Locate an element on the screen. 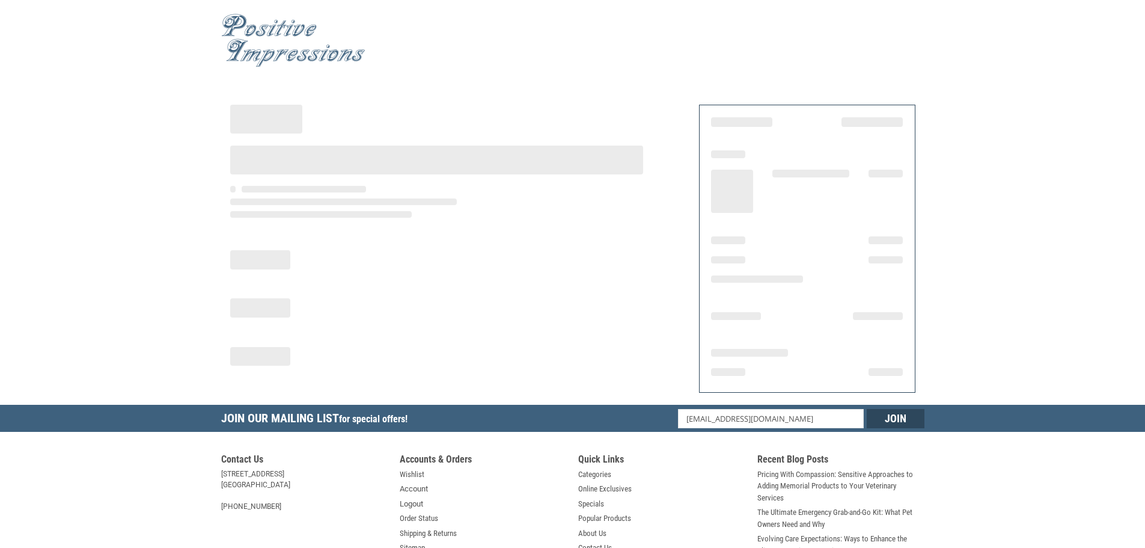 The width and height of the screenshot is (1145, 548). a: About Us is located at coordinates (592, 533).